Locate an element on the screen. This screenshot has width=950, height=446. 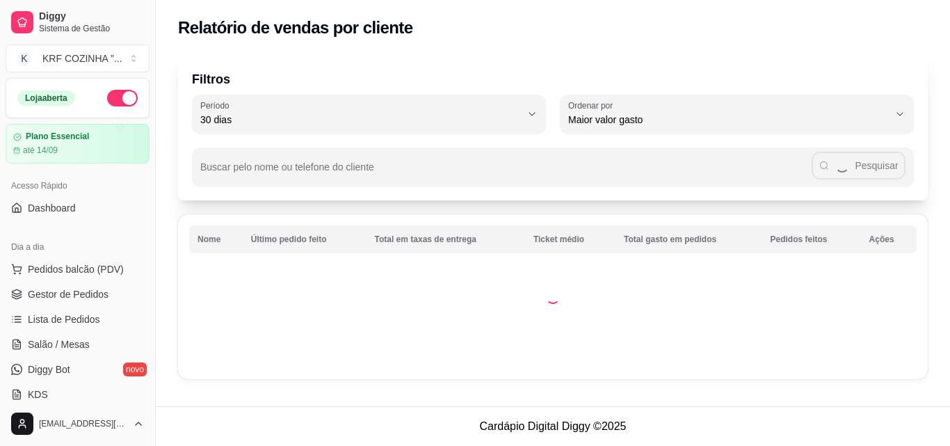
span: Maior valor gasto is located at coordinates (728, 120).